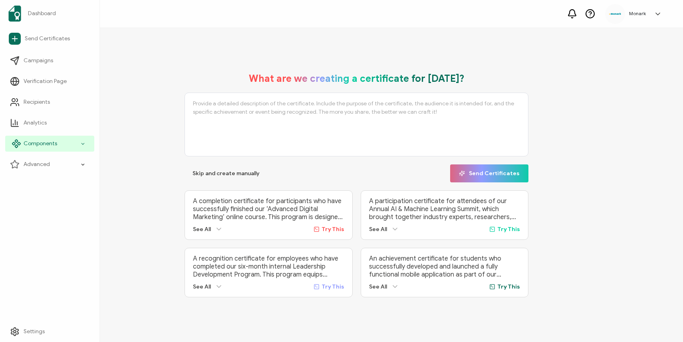 Image resolution: width=683 pixels, height=342 pixels. What do you see at coordinates (50, 14) in the screenshot?
I see `a: Dashboard` at bounding box center [50, 14].